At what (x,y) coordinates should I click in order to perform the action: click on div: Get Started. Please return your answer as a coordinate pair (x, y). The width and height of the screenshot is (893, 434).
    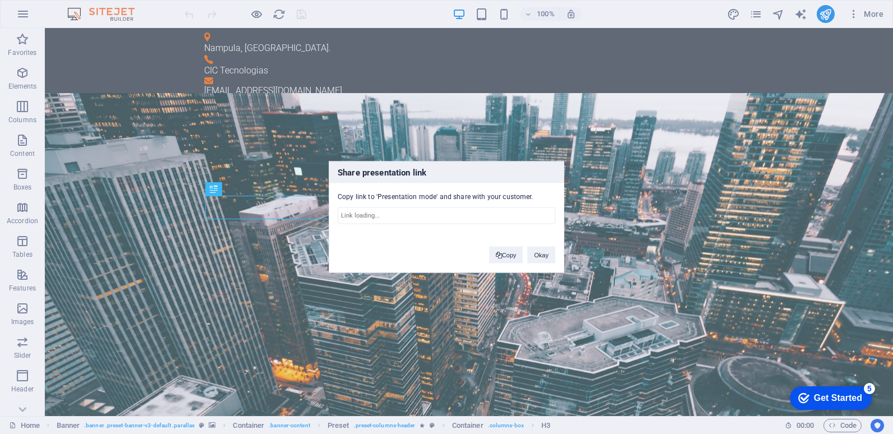
    Looking at the image, I should click on (57, 17).